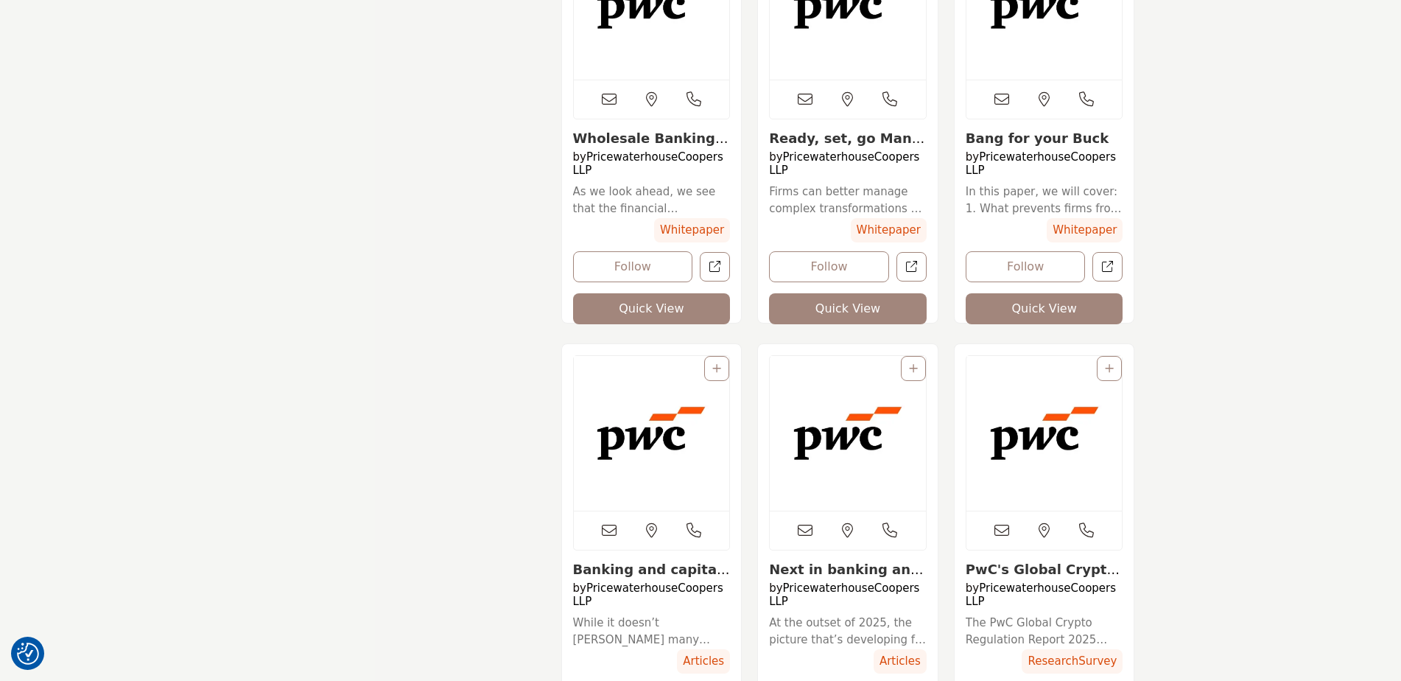 Image resolution: width=1401 pixels, height=681 pixels. I want to click on h3: Banking and capital markets: US Deals 2025 outlook, so click(652, 569).